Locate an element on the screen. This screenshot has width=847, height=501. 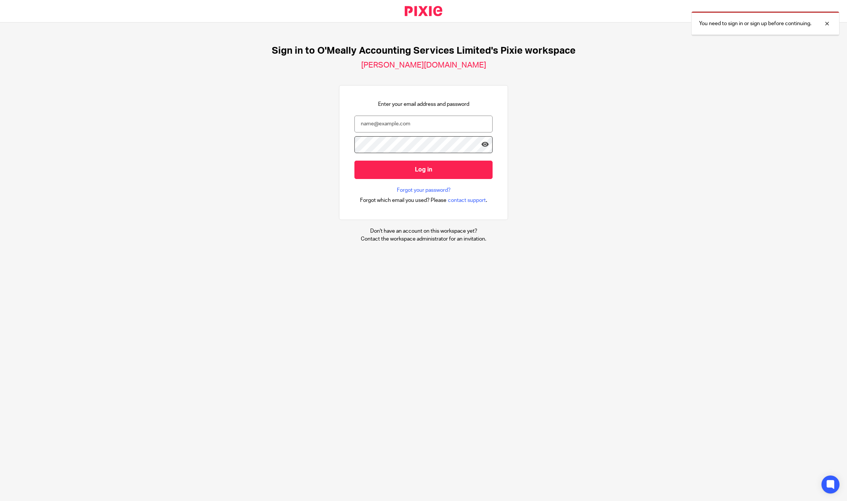
input: Log in is located at coordinates (423, 170).